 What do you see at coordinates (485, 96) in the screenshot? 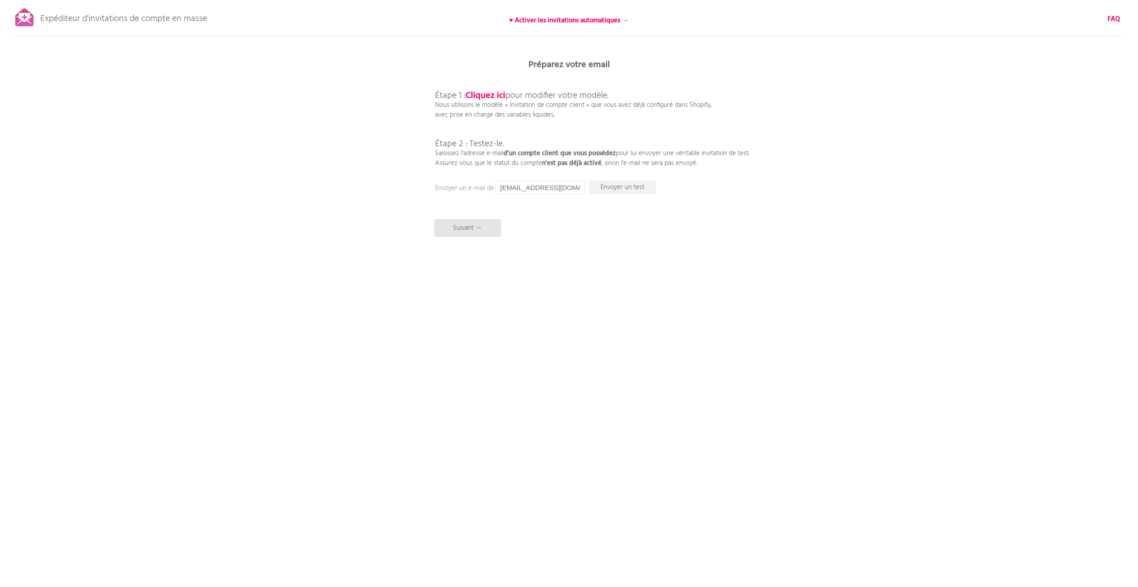
I see `a: Cliquez ici` at bounding box center [485, 96].